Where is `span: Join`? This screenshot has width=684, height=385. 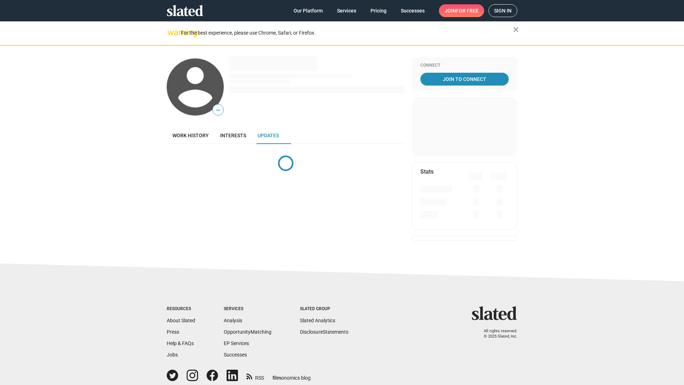 span: Join is located at coordinates (462, 11).